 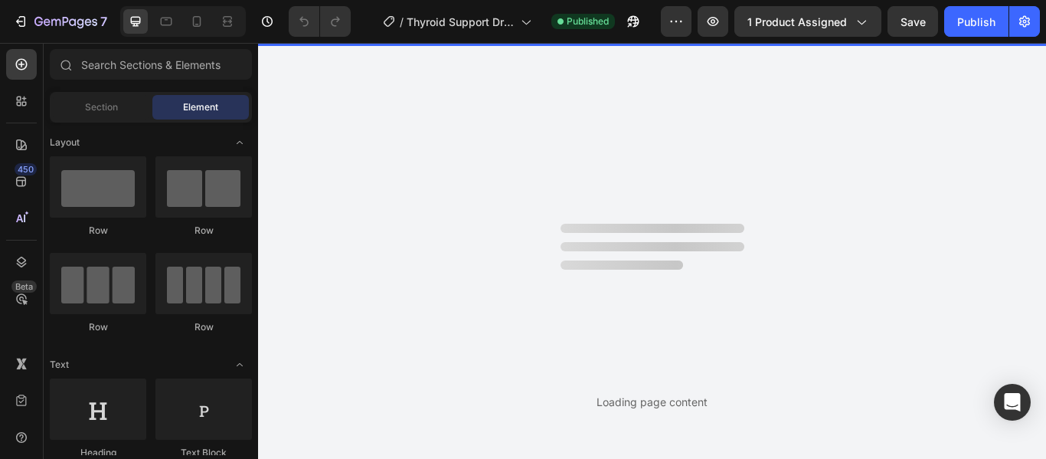 What do you see at coordinates (1012, 402) in the screenshot?
I see `div: Open Intercom Messenger` at bounding box center [1012, 402].